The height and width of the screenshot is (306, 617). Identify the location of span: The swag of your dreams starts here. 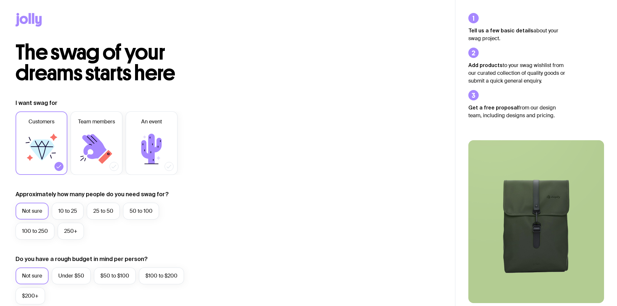
(95, 63).